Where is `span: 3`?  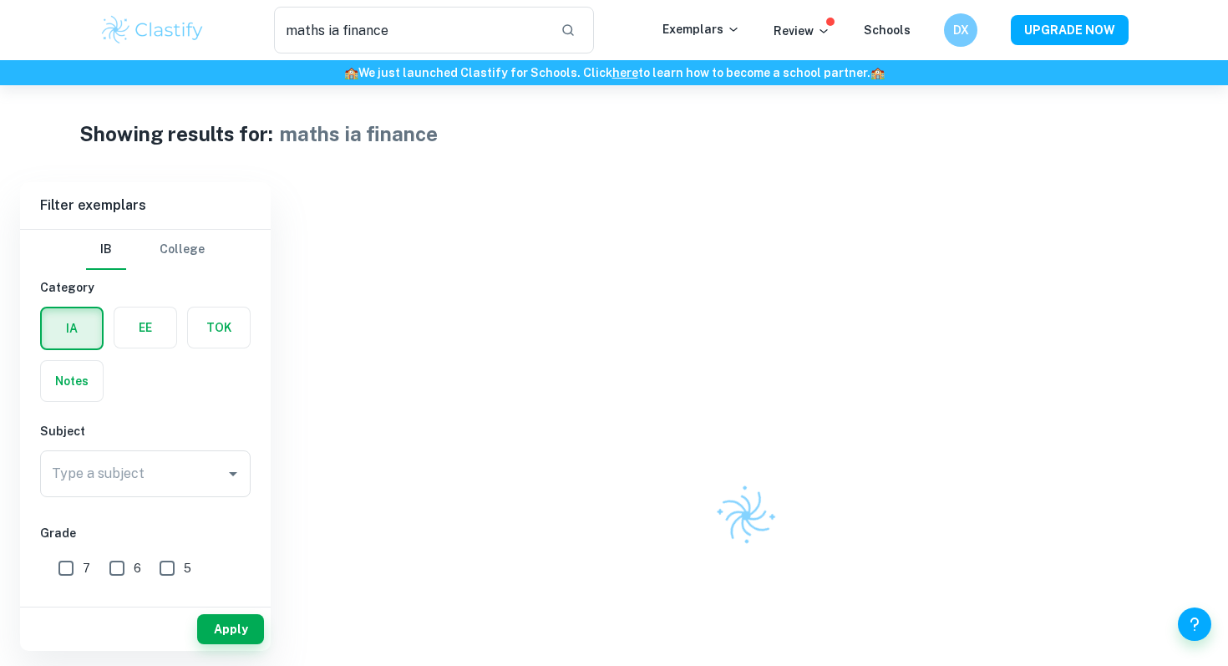 span: 3 is located at coordinates (138, 607).